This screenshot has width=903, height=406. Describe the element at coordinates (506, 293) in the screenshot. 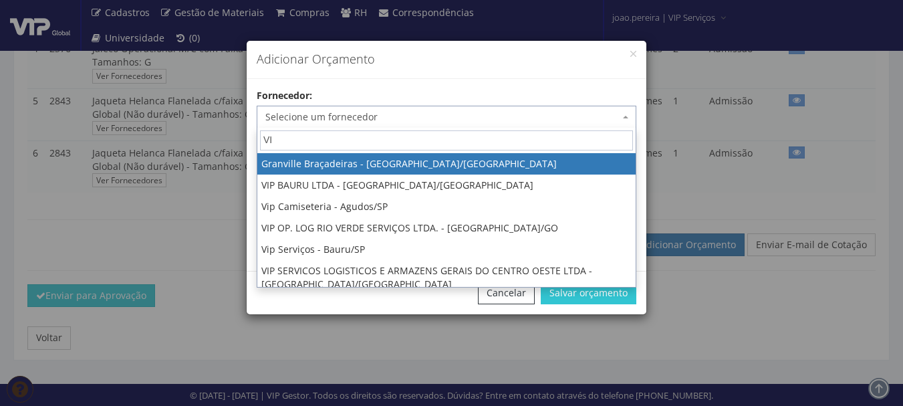

I see `button: Cancelar` at that location.